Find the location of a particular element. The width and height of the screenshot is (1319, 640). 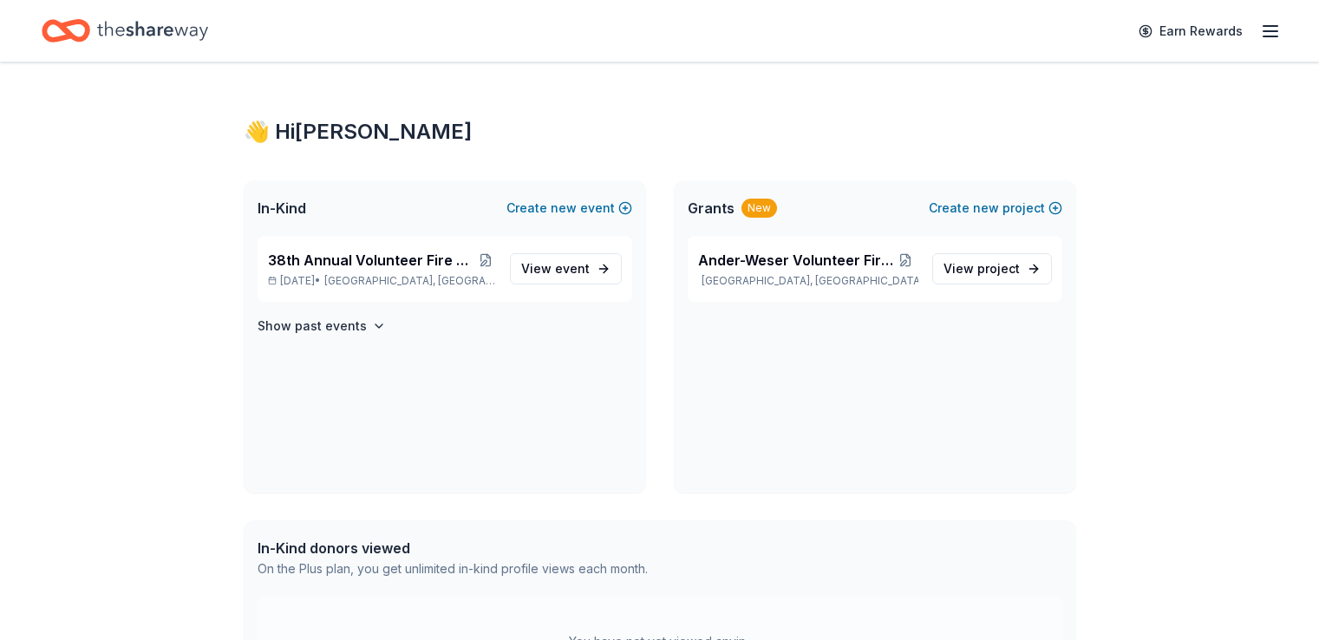

h4: Show past events is located at coordinates (312, 326).